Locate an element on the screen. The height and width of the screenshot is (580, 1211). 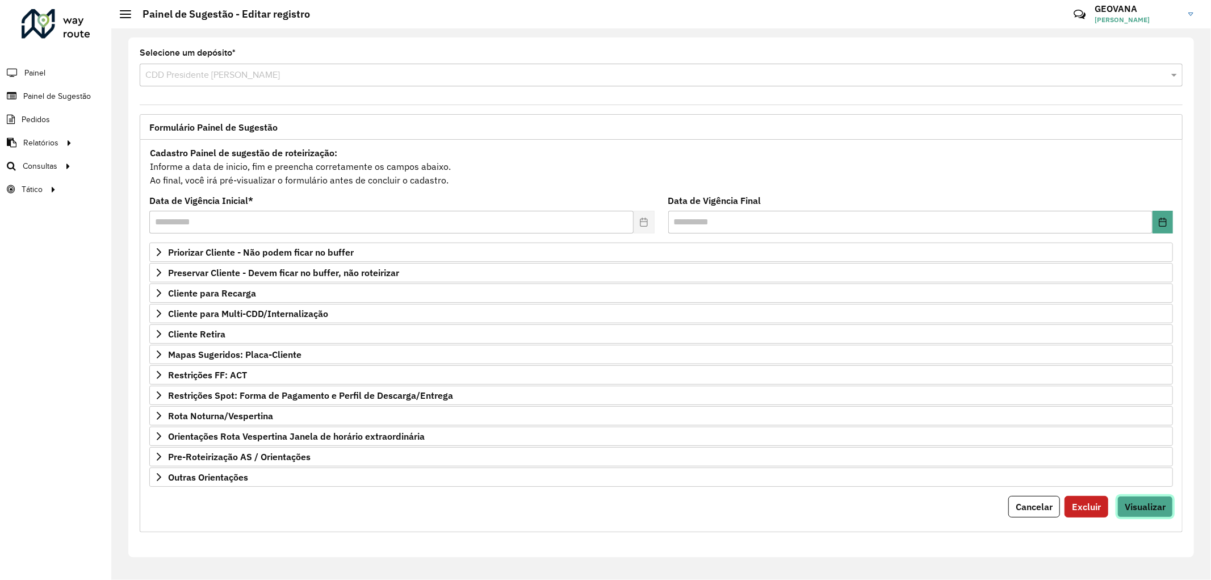
button: Excluir is located at coordinates (1086, 506).